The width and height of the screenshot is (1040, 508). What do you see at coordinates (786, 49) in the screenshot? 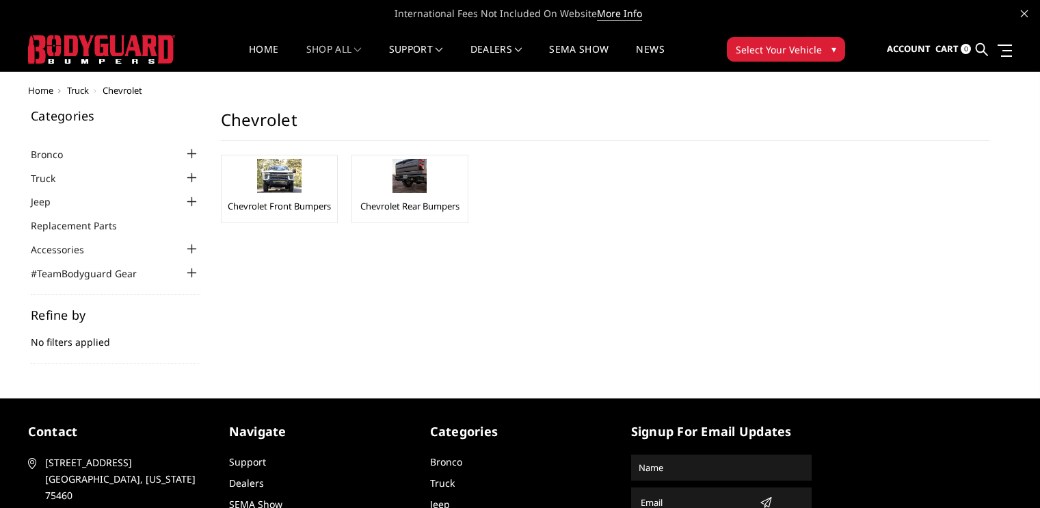
I see `button: Select Your Vehicle` at bounding box center [786, 49].